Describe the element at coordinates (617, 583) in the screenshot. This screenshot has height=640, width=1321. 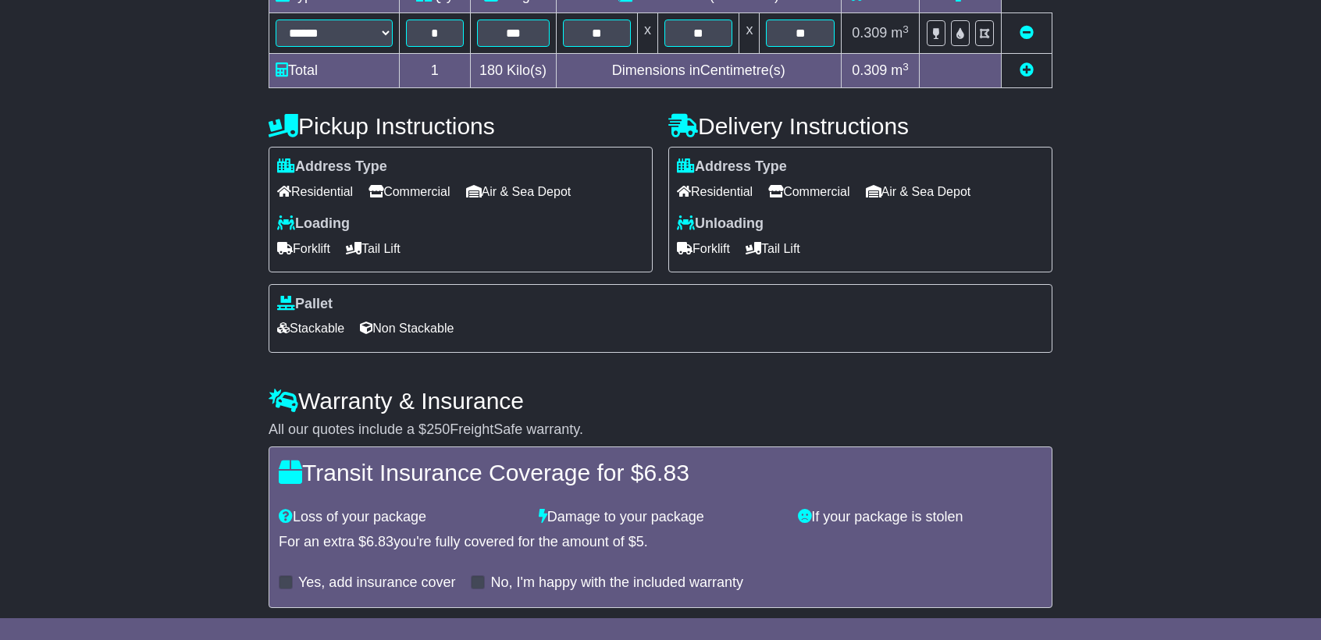
I see `label: No, I'm happy with the included warranty` at that location.